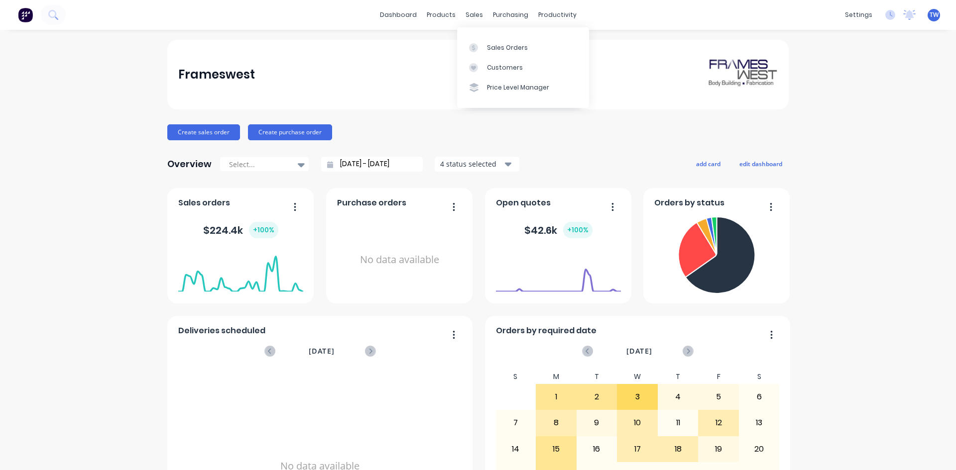 The image size is (956, 470). What do you see at coordinates (523, 203) in the screenshot?
I see `span: Open quotes` at bounding box center [523, 203].